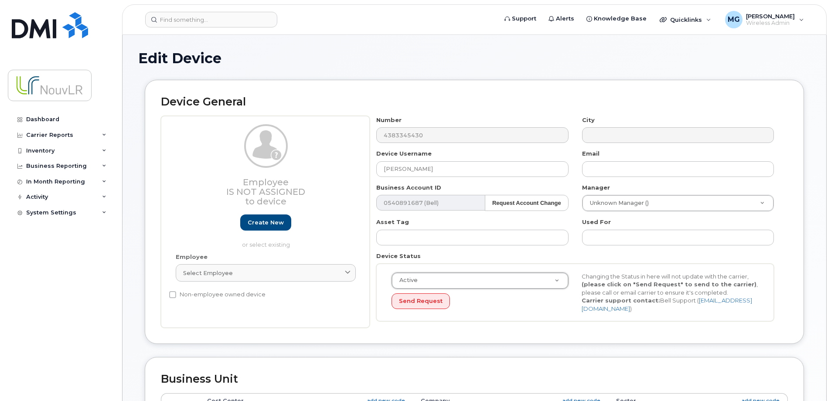 The width and height of the screenshot is (831, 401). I want to click on h1: Edit Device, so click(475, 58).